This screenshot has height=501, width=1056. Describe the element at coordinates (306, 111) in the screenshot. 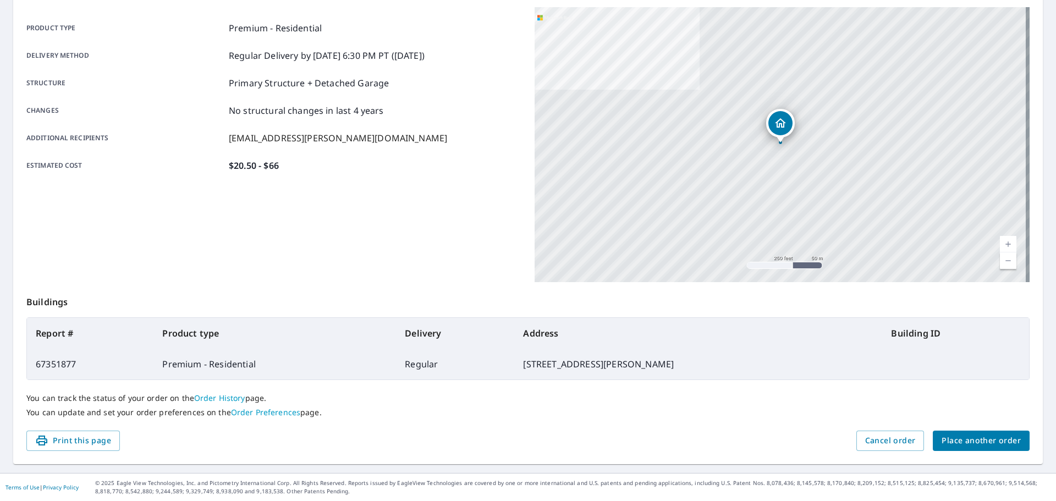

I see `p: No structural changes in last 4 years` at that location.